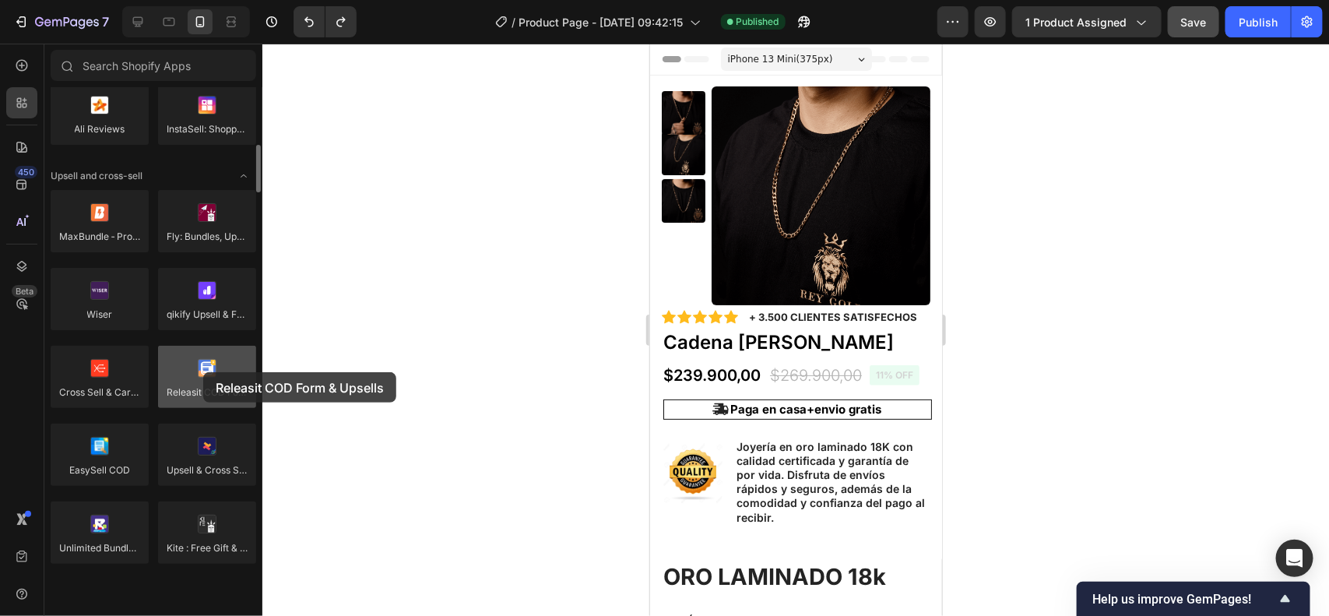 This screenshot has width=1329, height=616. Describe the element at coordinates (1193, 22) in the screenshot. I see `span: Save` at that location.